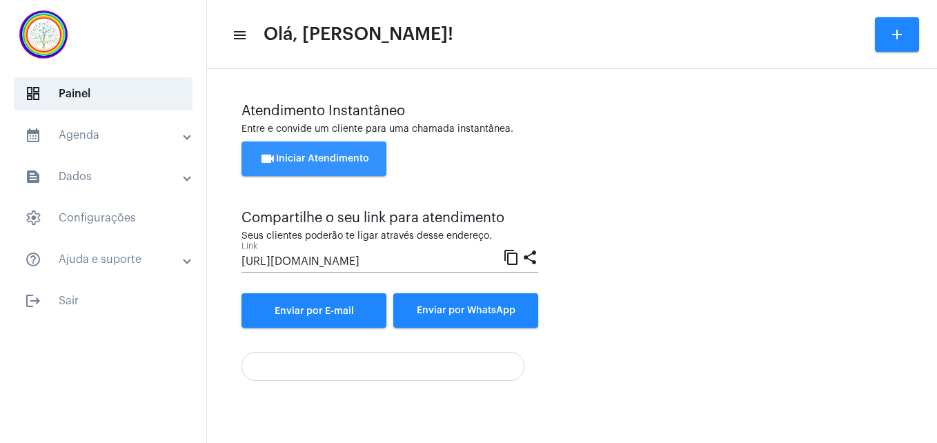 The width and height of the screenshot is (937, 443). I want to click on span: Painel, so click(103, 94).